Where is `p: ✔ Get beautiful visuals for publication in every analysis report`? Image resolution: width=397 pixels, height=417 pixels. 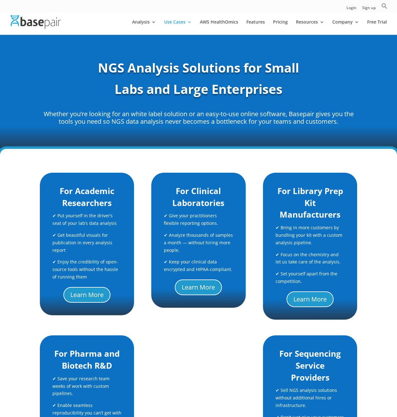 p: ✔ Get beautiful visuals for publication in every analysis report is located at coordinates (87, 245).